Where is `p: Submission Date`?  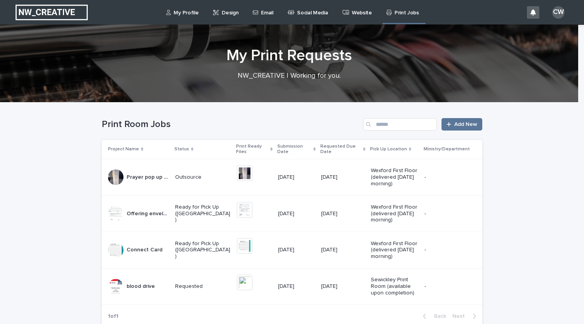 p: Submission Date is located at coordinates (294, 149).